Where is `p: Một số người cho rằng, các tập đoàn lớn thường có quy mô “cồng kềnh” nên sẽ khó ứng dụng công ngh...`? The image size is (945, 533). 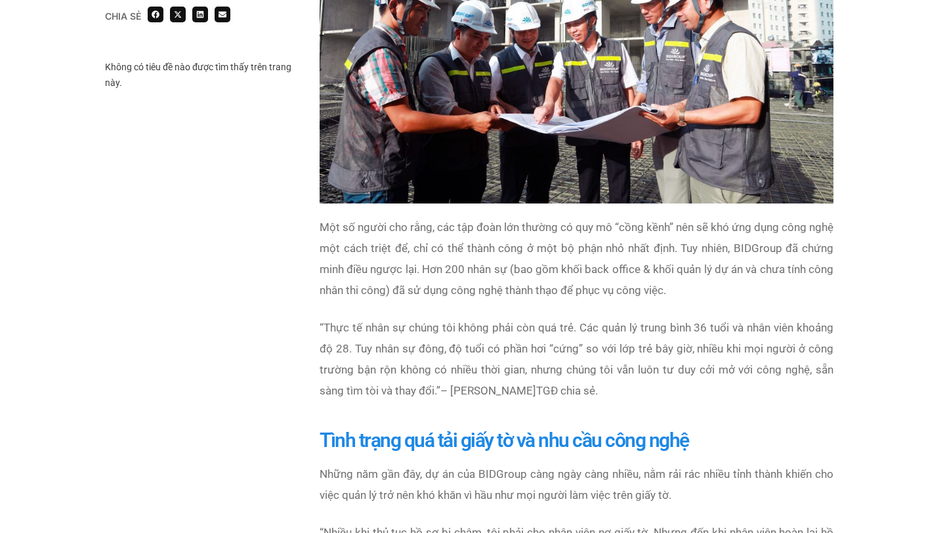 p: Một số người cho rằng, các tập đoàn lớn thường có quy mô “cồng kềnh” nên sẽ khó ứng dụng công ngh... is located at coordinates (576, 259).